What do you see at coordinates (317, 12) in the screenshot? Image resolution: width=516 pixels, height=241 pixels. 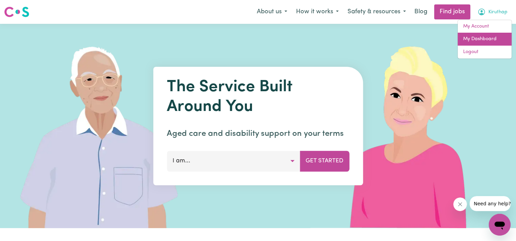 I see `button: How it works` at bounding box center [317, 12].